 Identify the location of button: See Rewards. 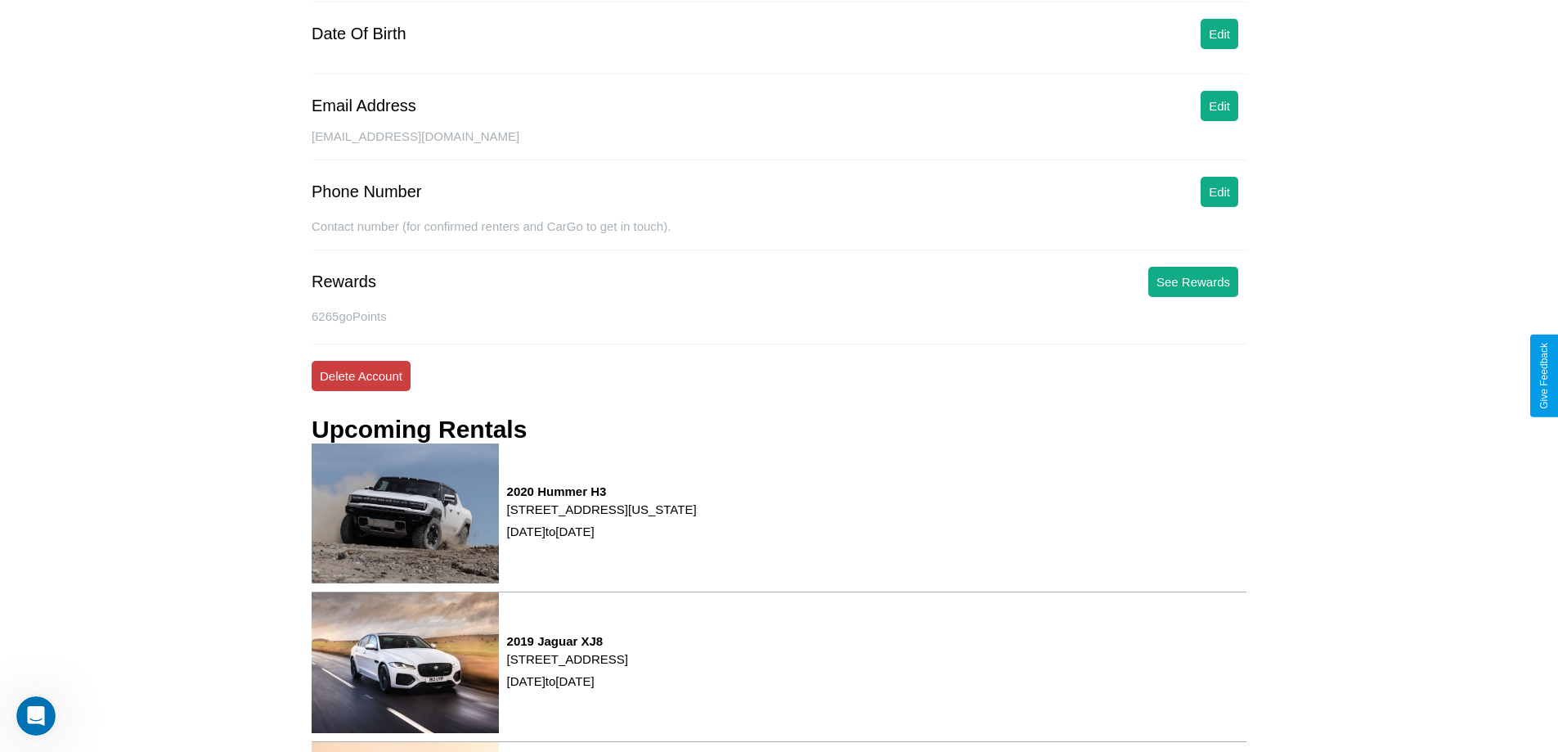
(1193, 281).